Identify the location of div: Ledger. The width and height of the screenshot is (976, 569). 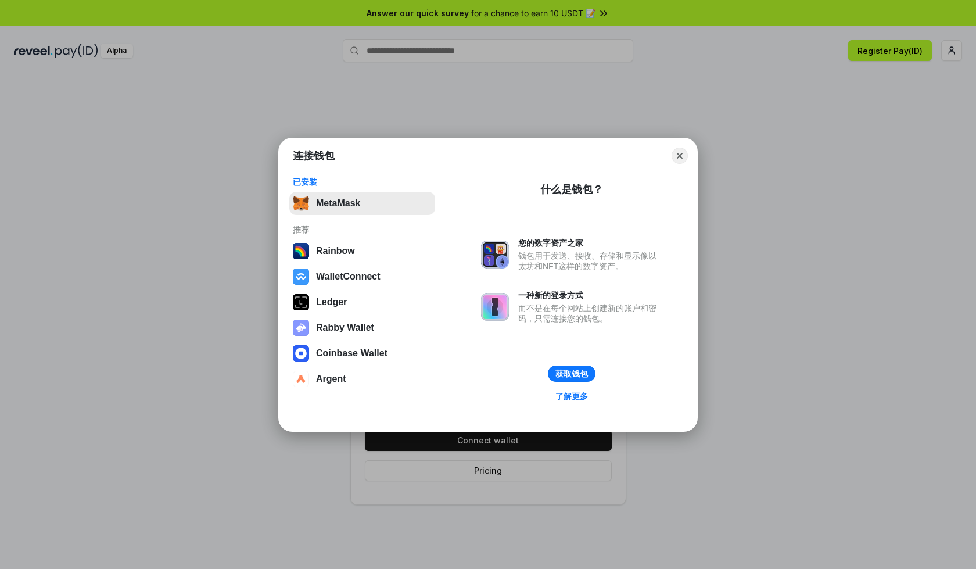
(331, 302).